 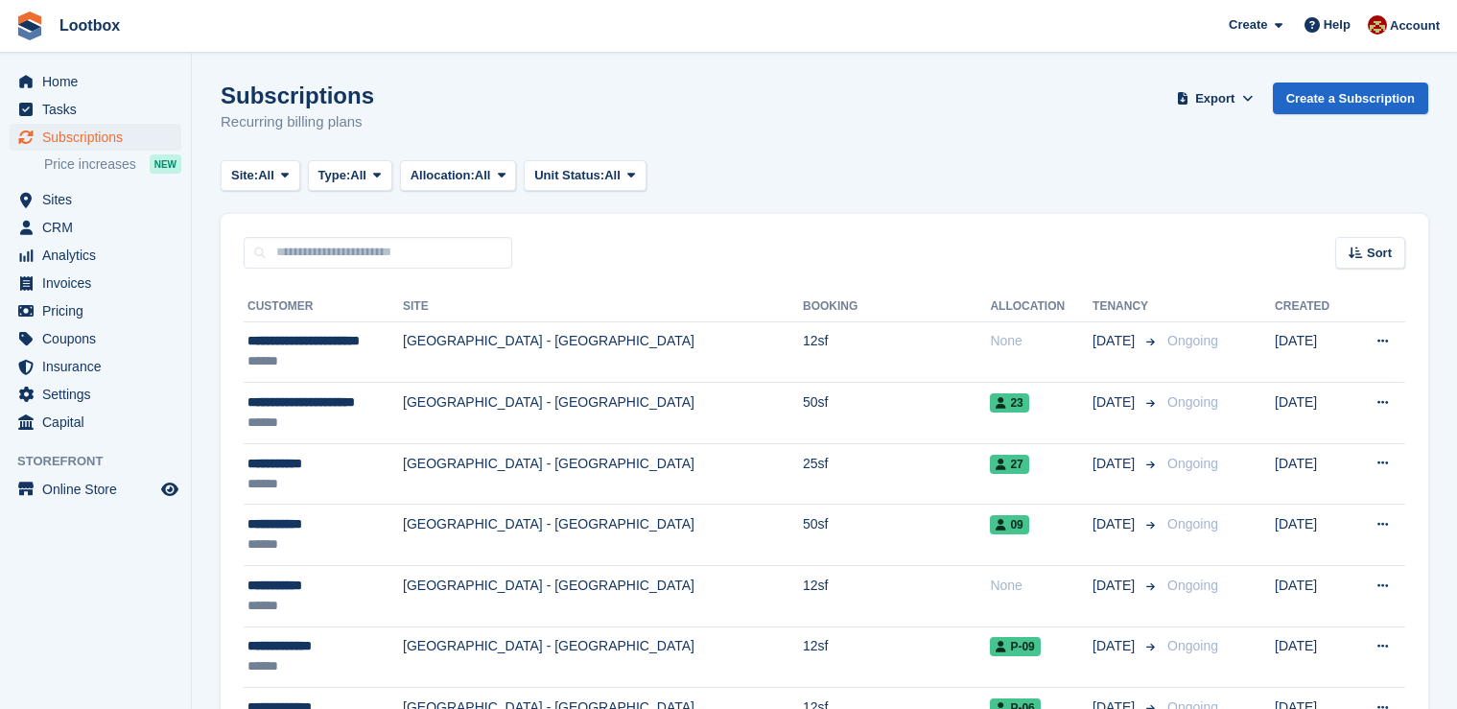 I want to click on th: Allocation, so click(x=1041, y=307).